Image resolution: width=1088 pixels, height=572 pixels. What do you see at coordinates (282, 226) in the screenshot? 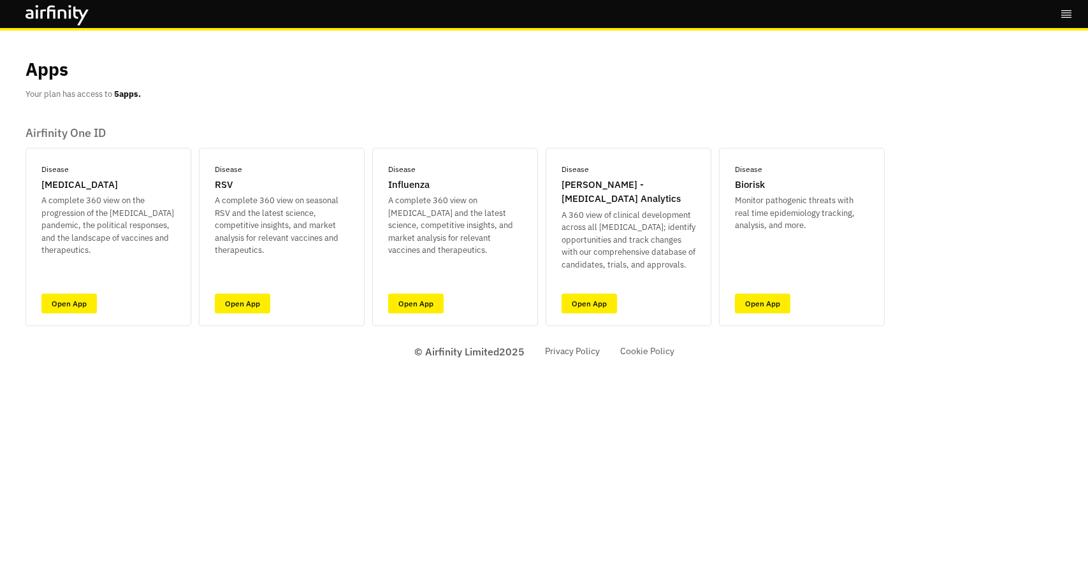
I see `p: A complete 360 view on seasonal RSV and the latest science, competitive insights, and market anal...` at bounding box center [282, 226].